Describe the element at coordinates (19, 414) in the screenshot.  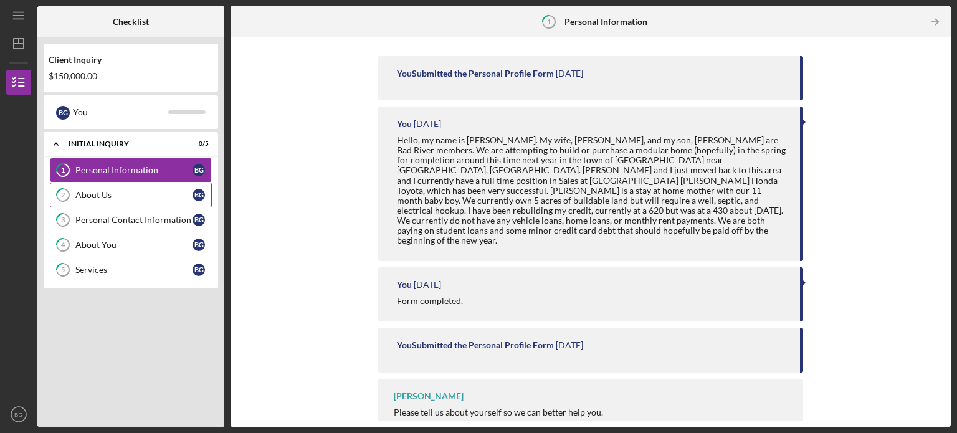
I see `text: BG` at that location.